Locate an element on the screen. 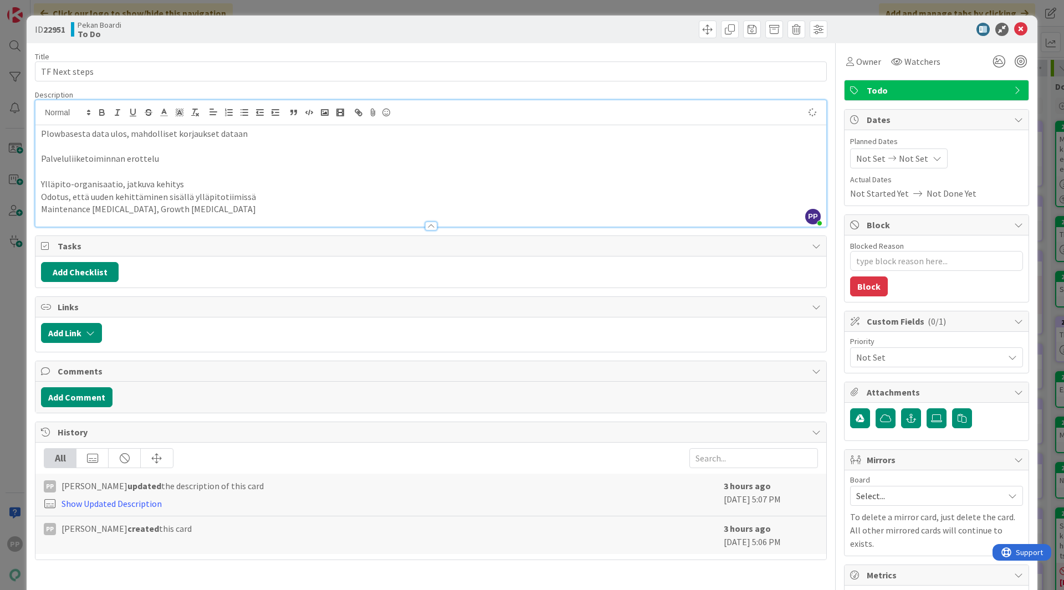 The width and height of the screenshot is (1064, 590). p: Plowbasesta data ulos, mahdolliset korjaukset dataan is located at coordinates (431, 134).